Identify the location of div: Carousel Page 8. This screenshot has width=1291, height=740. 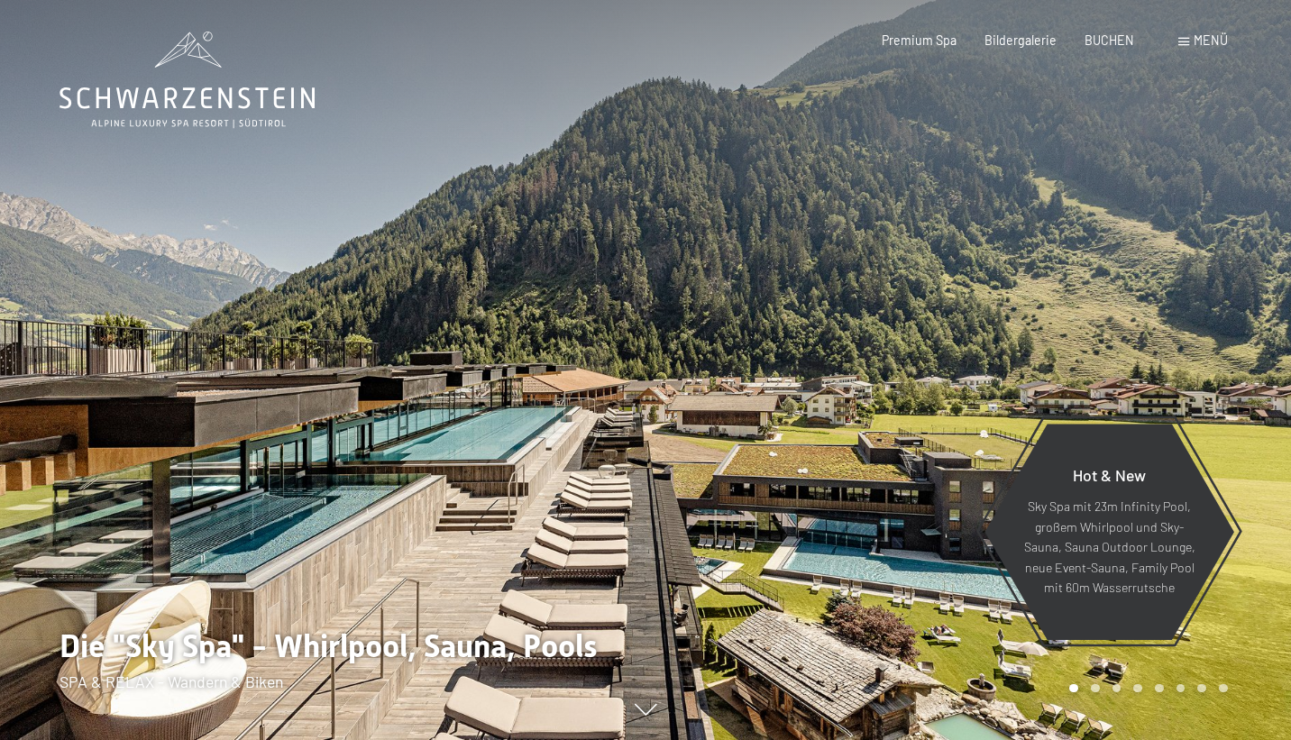
(1224, 689).